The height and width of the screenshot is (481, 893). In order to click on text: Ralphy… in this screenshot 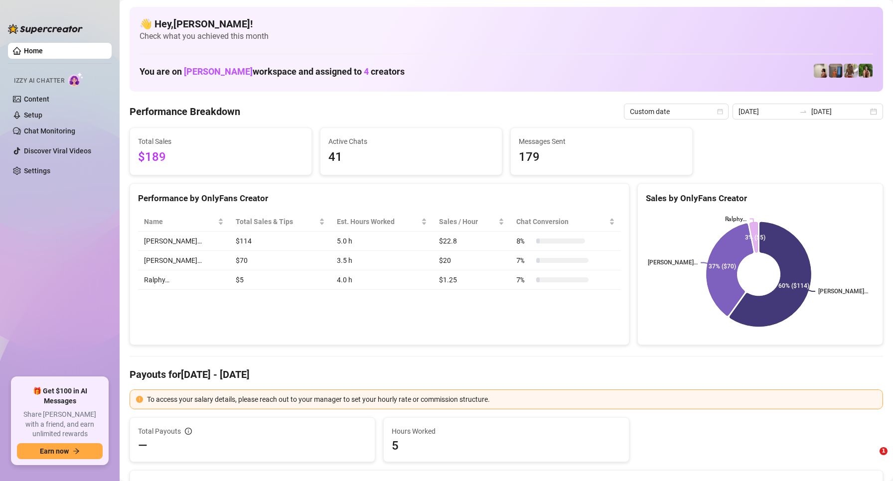, I will do `click(736, 219)`.